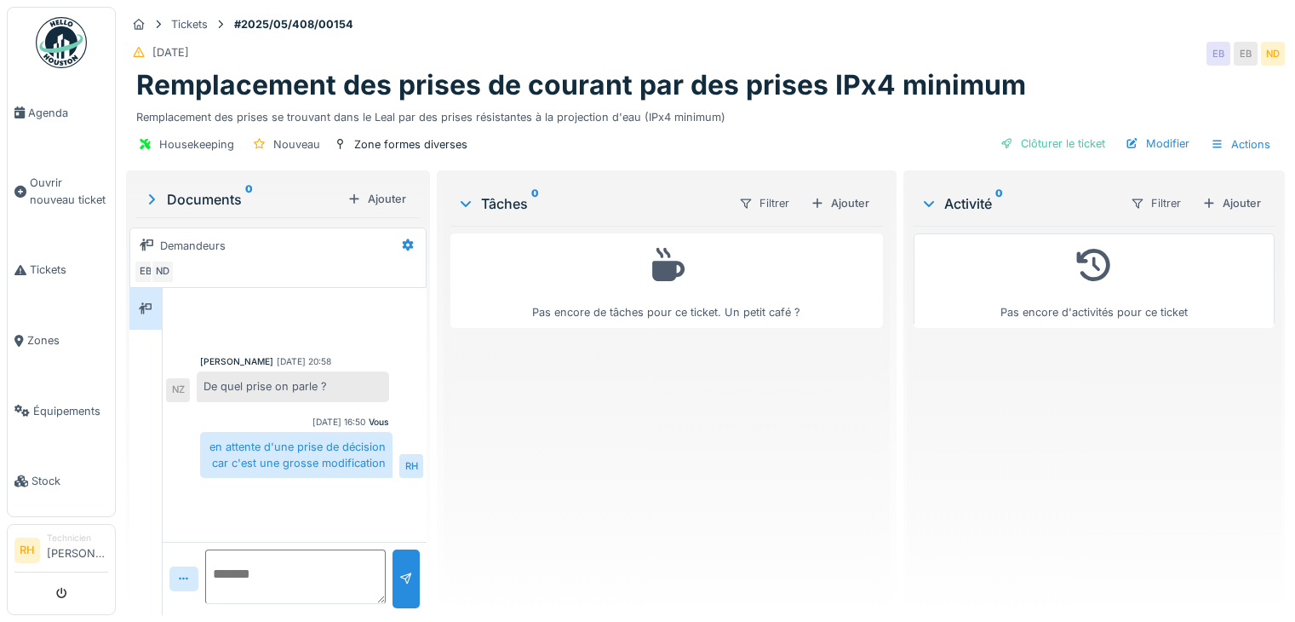 Image resolution: width=1295 pixels, height=622 pixels. Describe the element at coordinates (71, 410) in the screenshot. I see `span: Équipements` at that location.